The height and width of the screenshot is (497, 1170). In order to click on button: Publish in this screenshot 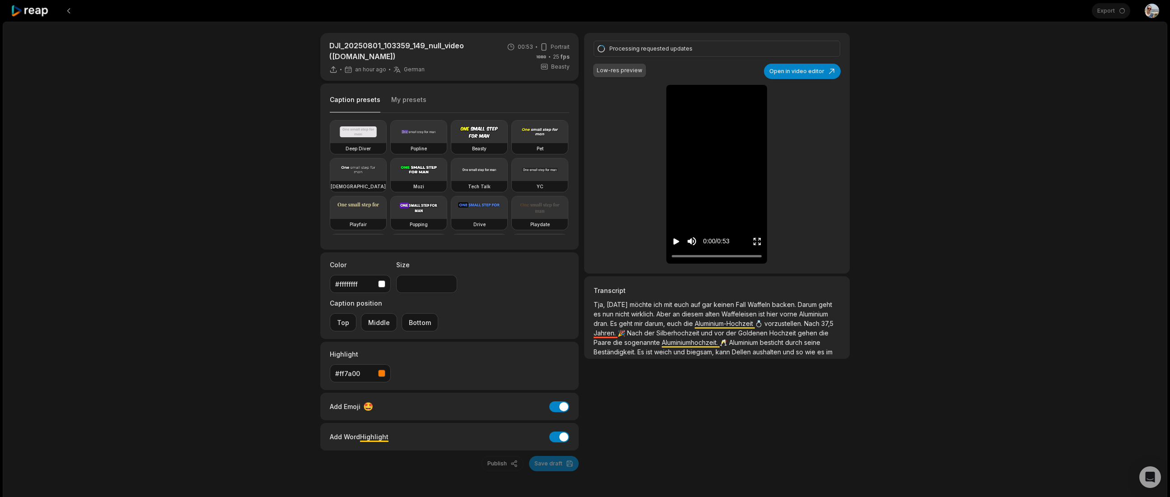, I will do `click(502, 464)`.